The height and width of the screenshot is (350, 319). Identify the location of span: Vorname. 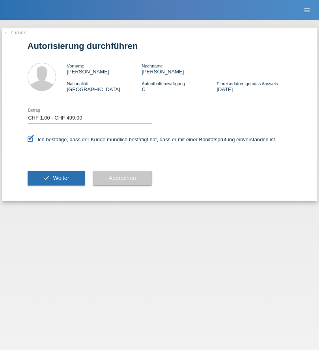
(76, 66).